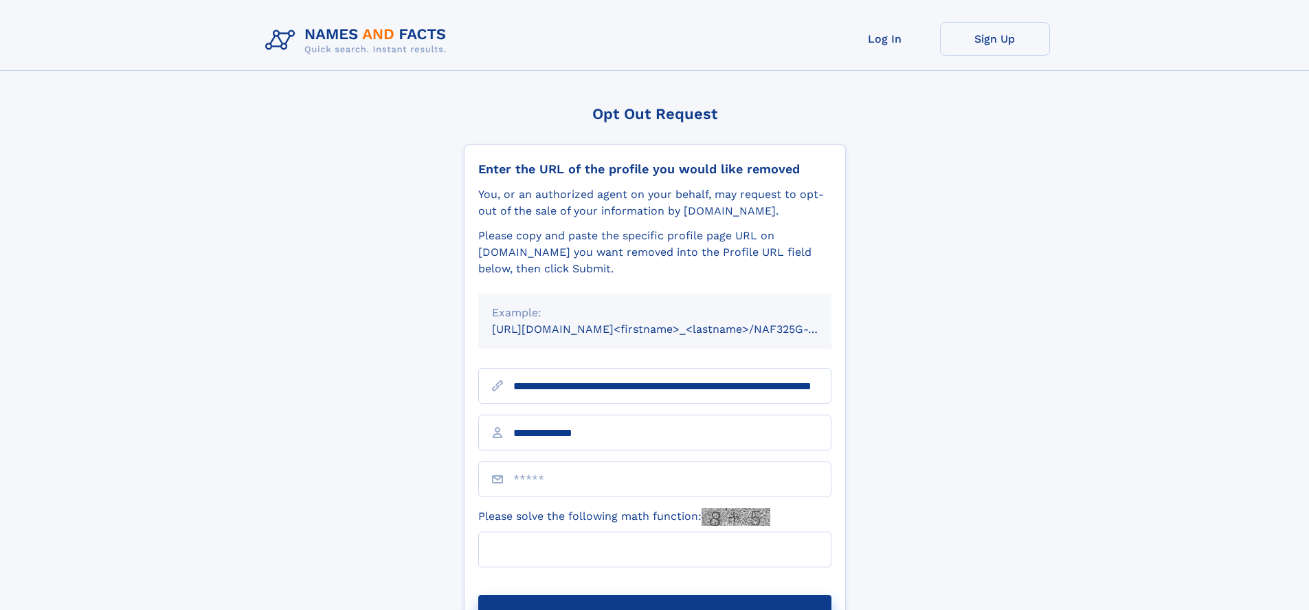  What do you see at coordinates (655, 203) in the screenshot?
I see `div: You, or an authorized agent on your behalf, may request to opt-out of the sale of your informatio...` at bounding box center [655, 203].